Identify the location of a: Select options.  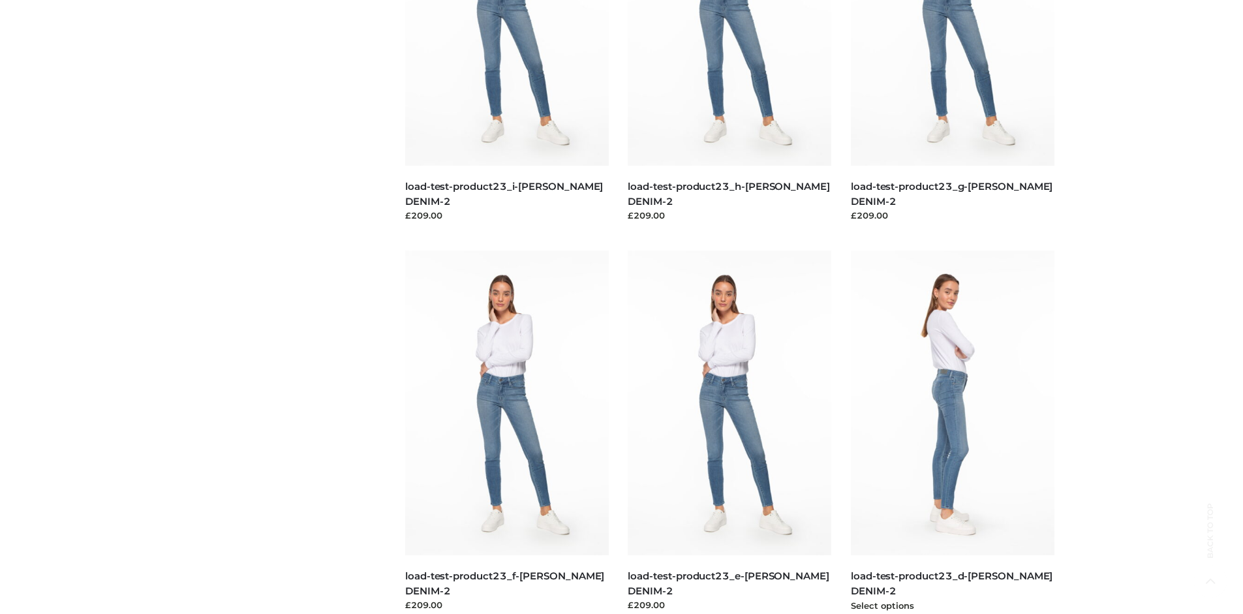
(882, 606).